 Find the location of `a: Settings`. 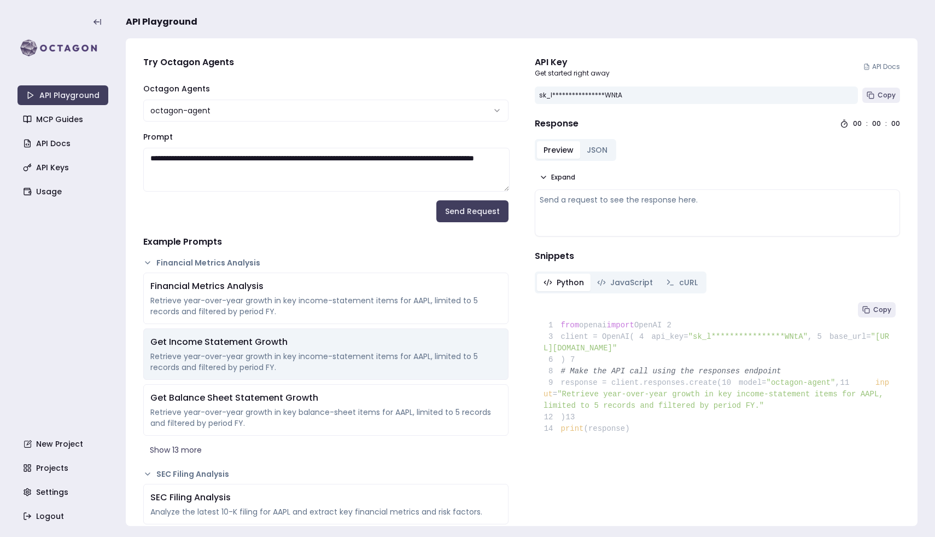

a: Settings is located at coordinates (64, 492).